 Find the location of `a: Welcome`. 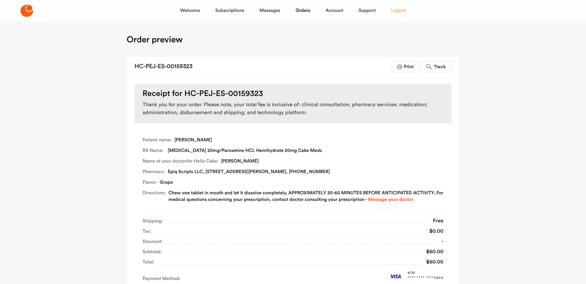

a: Welcome is located at coordinates (190, 11).